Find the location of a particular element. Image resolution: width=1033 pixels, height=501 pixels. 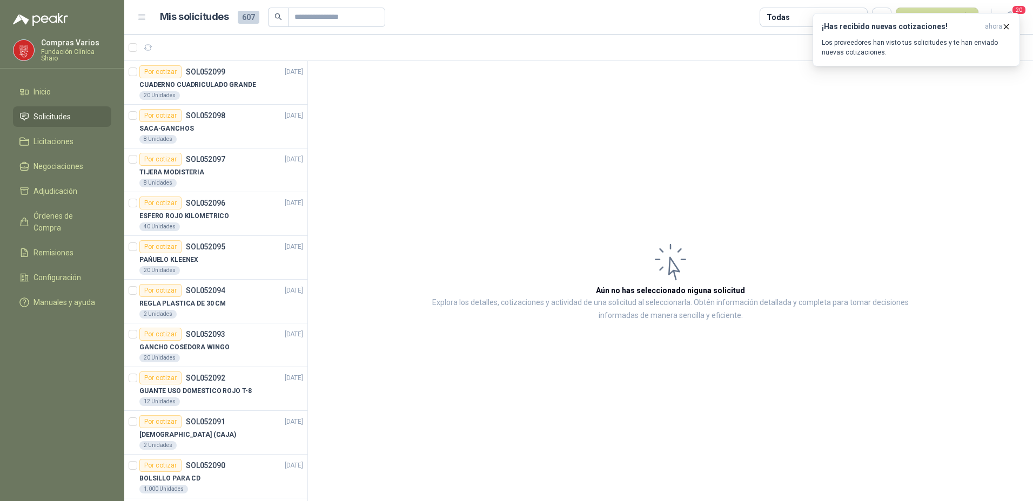

a: Manuales y ayuda is located at coordinates (62, 303).